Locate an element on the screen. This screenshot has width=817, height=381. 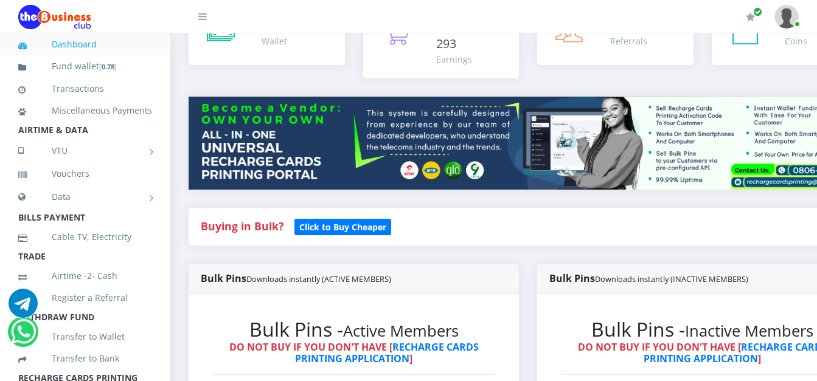
a: ₦417.11/₦1,293 Earnings is located at coordinates (441, 41).